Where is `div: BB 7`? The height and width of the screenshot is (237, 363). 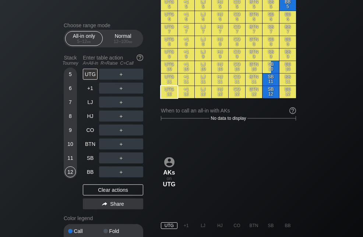
div: BB 7 is located at coordinates (287, 29).